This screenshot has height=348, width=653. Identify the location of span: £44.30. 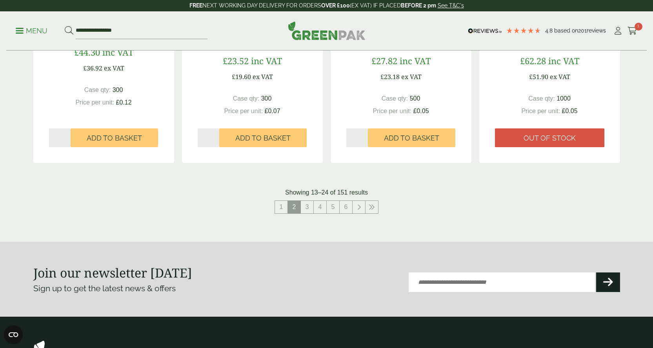
(87, 52).